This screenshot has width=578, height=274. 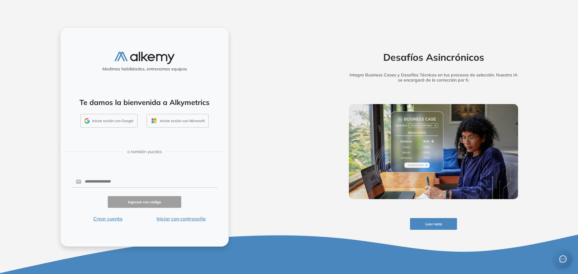 I want to click on span: o también puedes, so click(x=145, y=152).